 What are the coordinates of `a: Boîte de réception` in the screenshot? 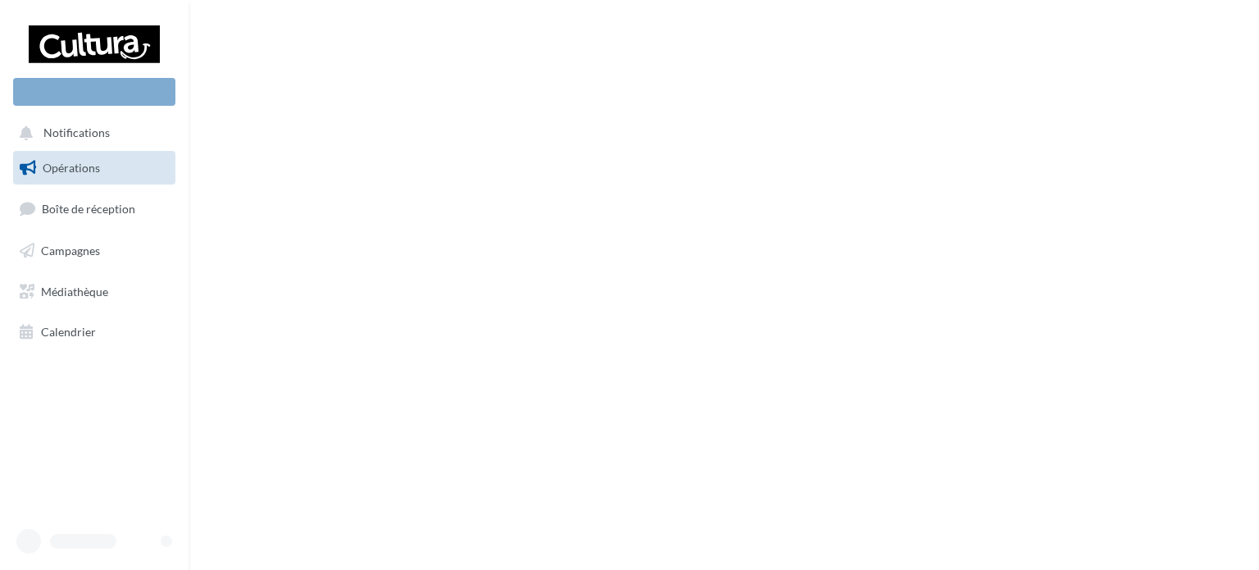 It's located at (94, 208).